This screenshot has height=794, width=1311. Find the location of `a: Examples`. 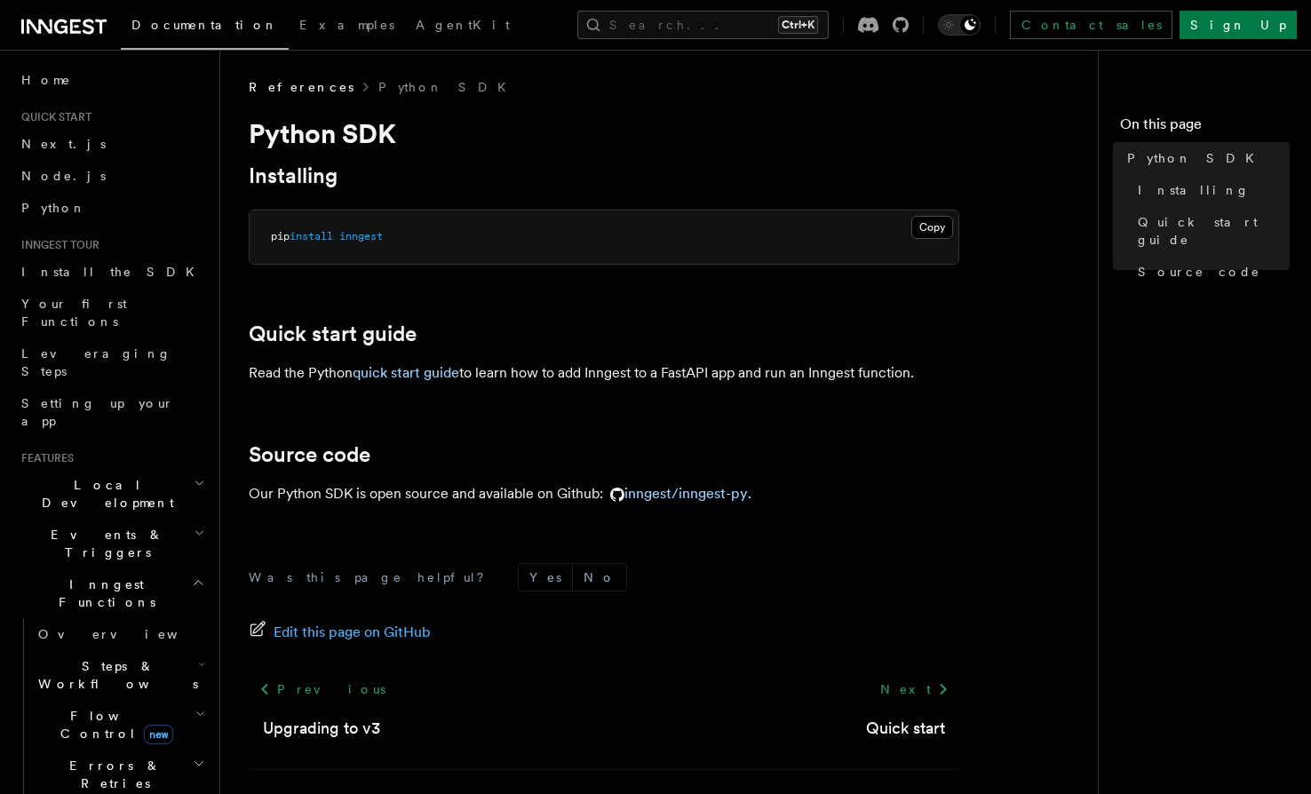

a: Examples is located at coordinates (346, 27).